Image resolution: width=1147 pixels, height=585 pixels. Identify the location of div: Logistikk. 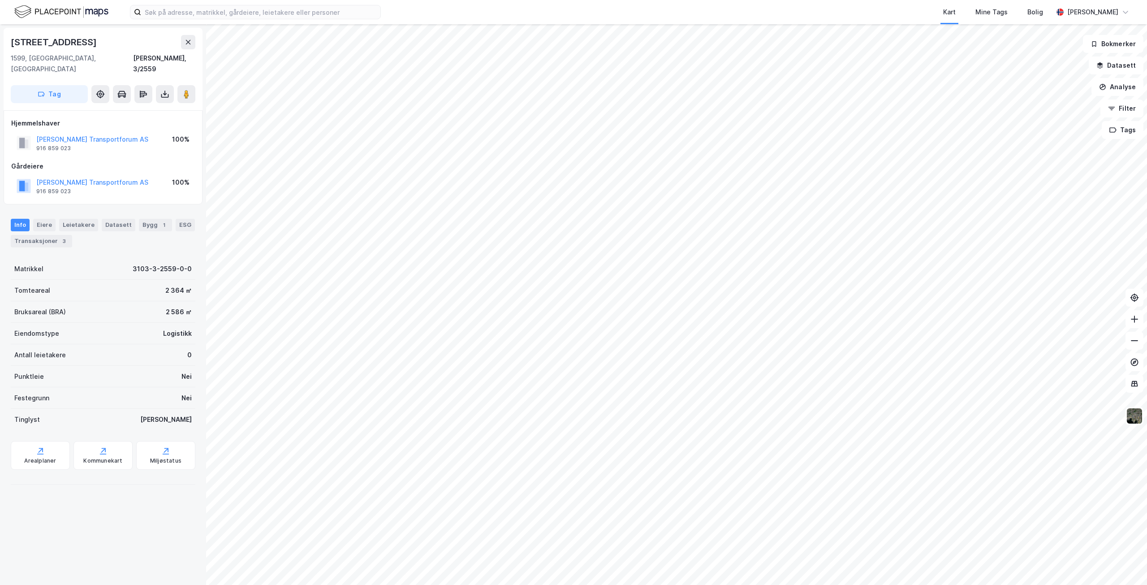
(177, 333).